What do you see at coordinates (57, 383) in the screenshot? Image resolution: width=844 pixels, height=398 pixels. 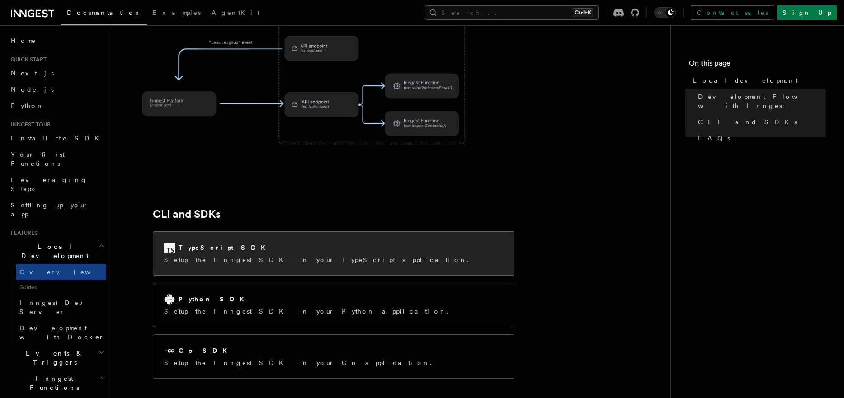 I see `button: Inngest Functions` at bounding box center [57, 383].